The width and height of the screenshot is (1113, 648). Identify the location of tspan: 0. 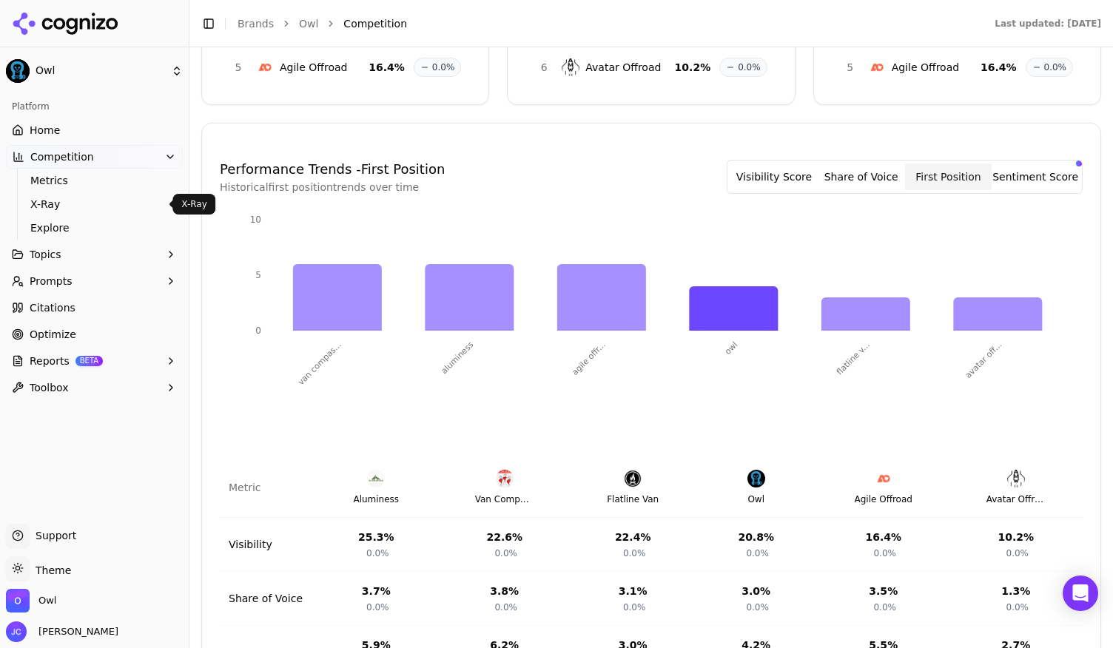
(258, 331).